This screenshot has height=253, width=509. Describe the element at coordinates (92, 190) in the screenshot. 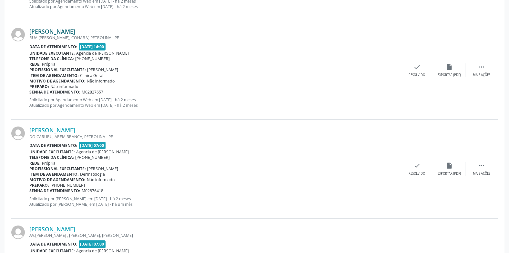

I see `span: M02876418` at that location.